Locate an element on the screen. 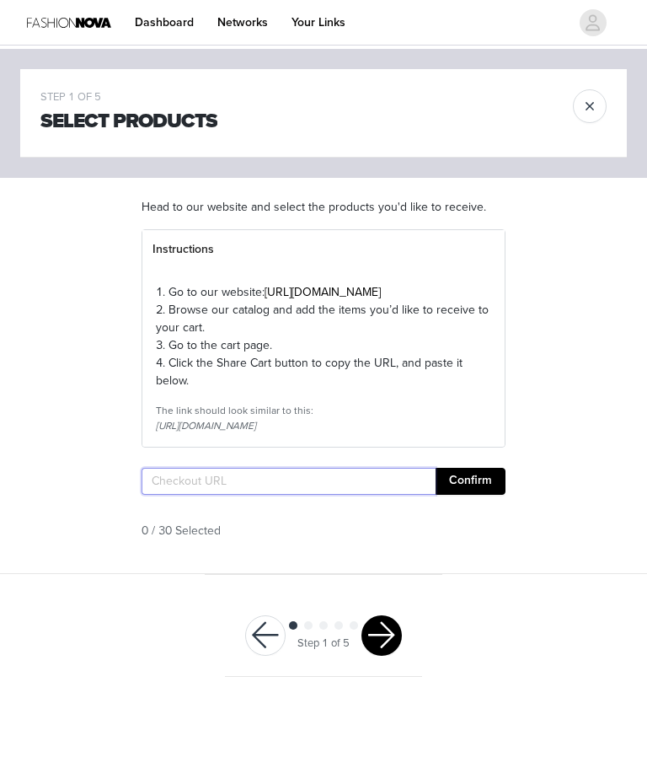  a: Networks is located at coordinates (243, 22).